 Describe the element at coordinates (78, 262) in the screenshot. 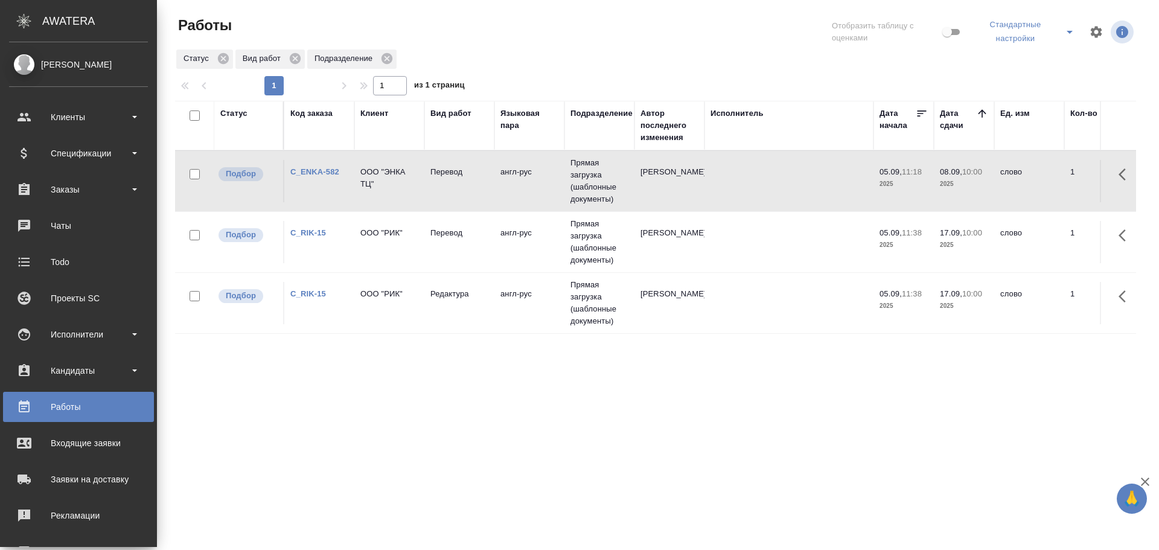

I see `div: Todo` at that location.